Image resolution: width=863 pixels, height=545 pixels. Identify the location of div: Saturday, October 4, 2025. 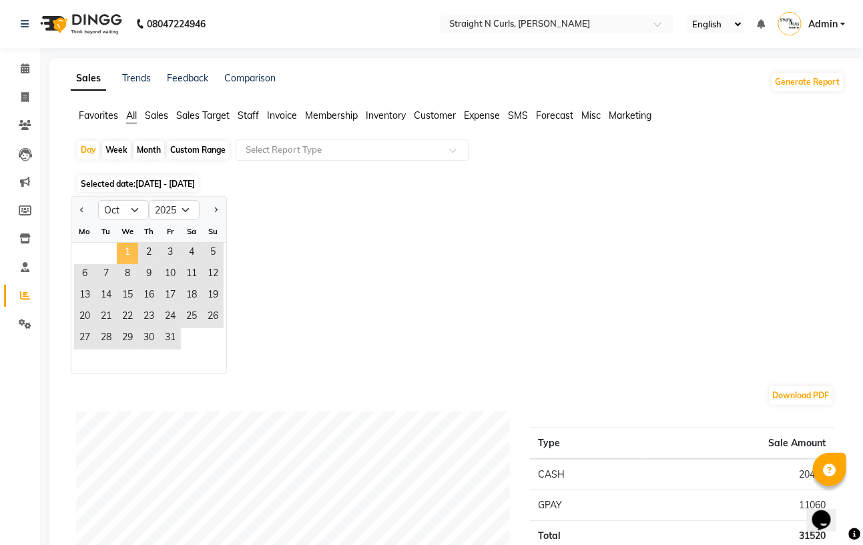
(191, 254).